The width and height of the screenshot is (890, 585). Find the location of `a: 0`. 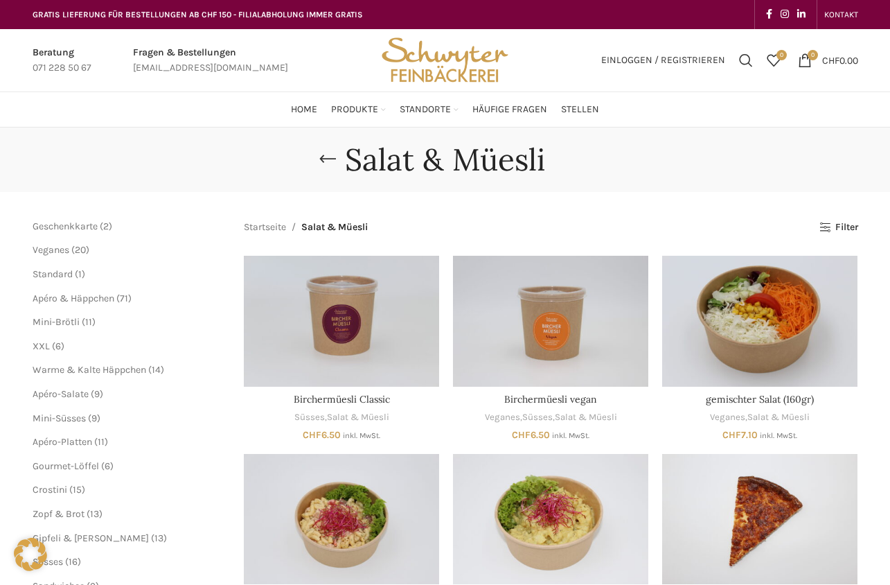

a: 0 is located at coordinates (774, 60).